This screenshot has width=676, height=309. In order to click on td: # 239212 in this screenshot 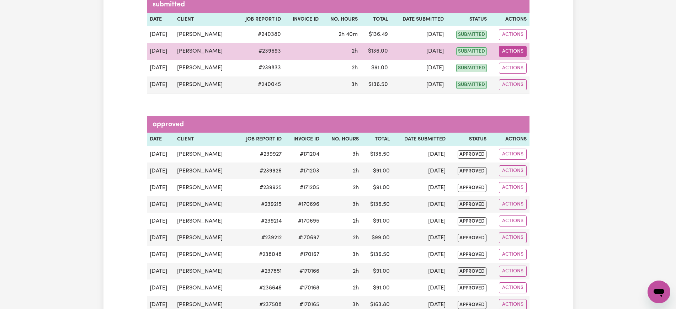, I will do `click(260, 237)`.